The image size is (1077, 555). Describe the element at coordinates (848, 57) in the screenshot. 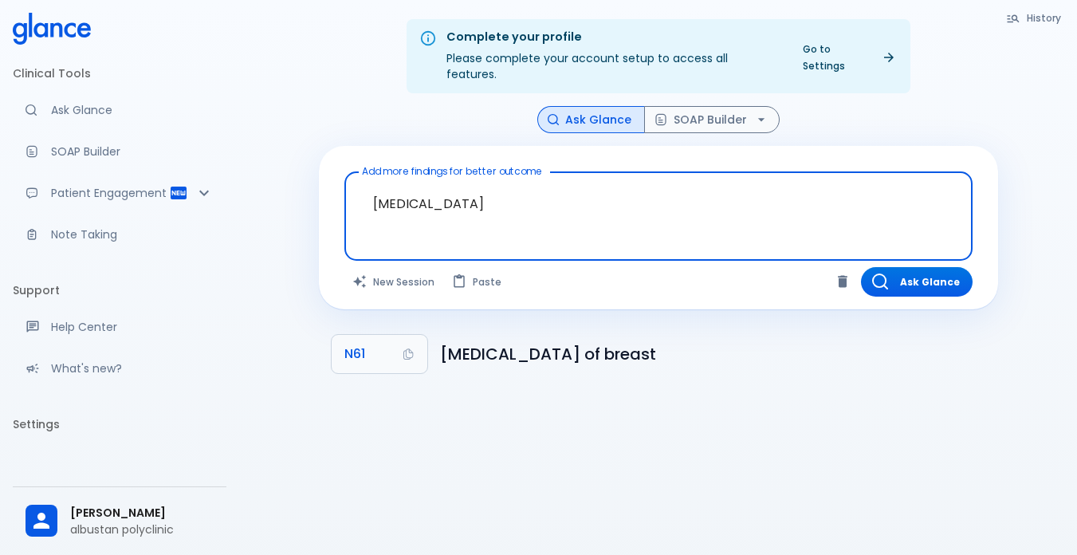

I see `a: Go to Settings` at that location.